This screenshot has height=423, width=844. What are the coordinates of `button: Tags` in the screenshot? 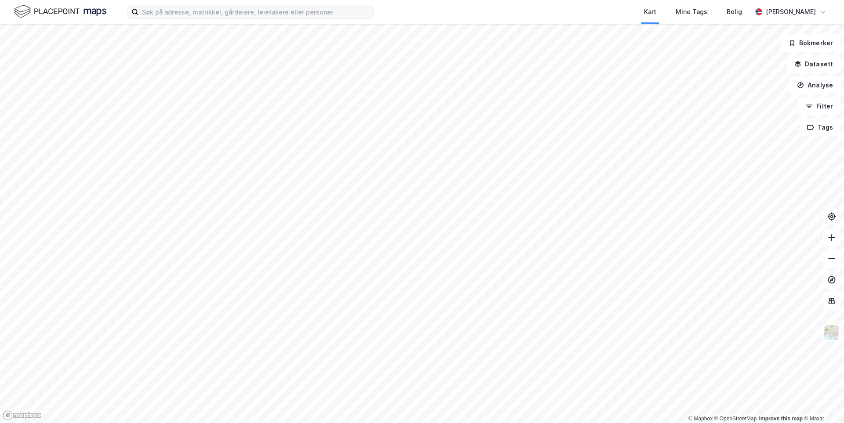 It's located at (820, 127).